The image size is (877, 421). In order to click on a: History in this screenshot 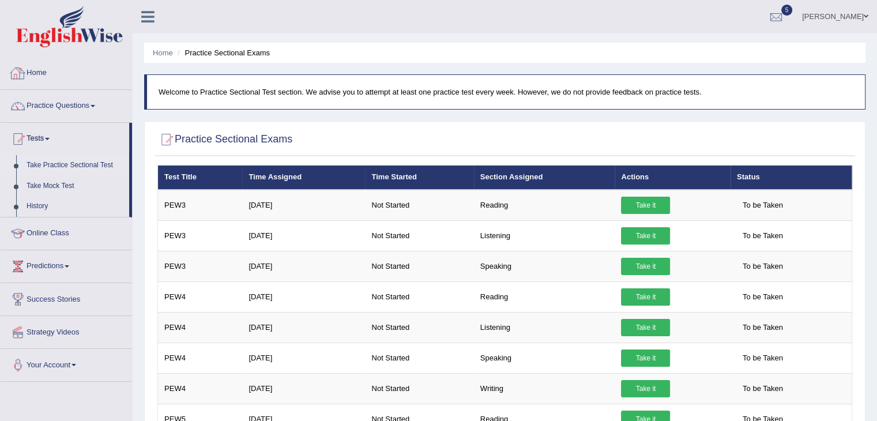, I will do `click(75, 206)`.